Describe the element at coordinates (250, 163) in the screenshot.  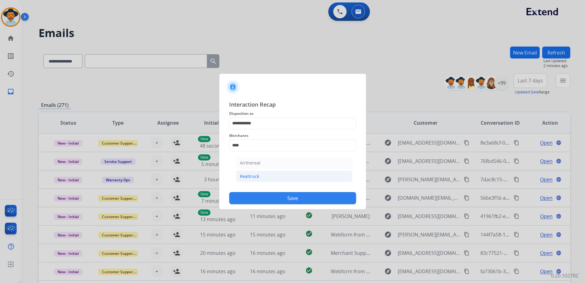
I see `div: Airthereal` at that location.